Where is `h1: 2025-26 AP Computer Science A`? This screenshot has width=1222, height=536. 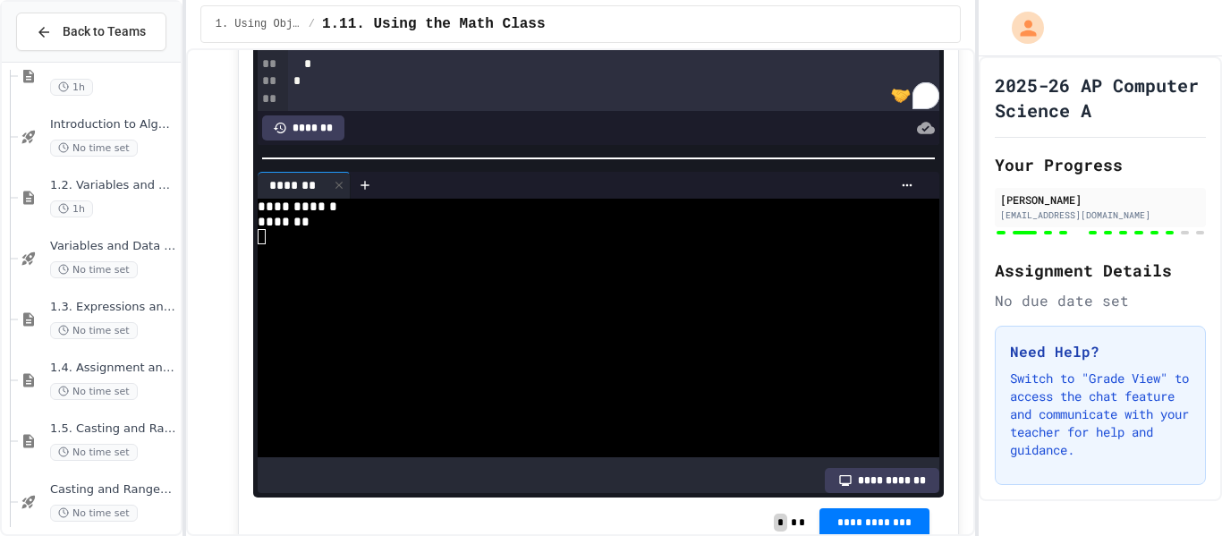 h1: 2025-26 AP Computer Science A is located at coordinates (1100, 97).